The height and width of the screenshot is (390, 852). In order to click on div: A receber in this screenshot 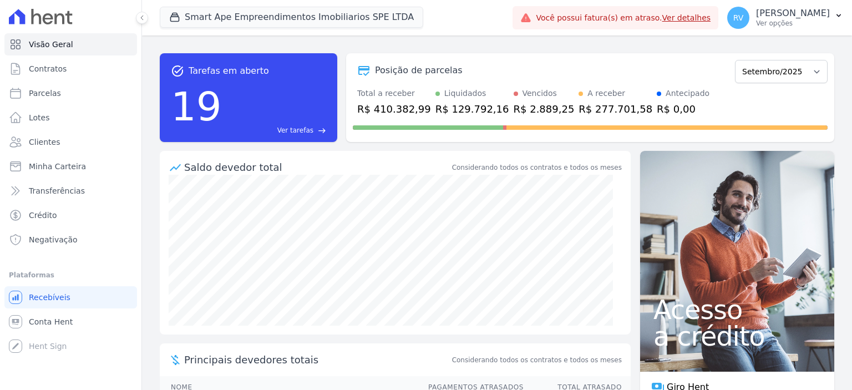, I will do `click(606, 93)`.